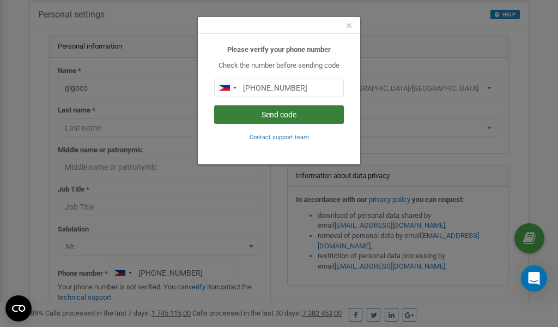  Describe the element at coordinates (227, 88) in the screenshot. I see `div: Telephone country code` at that location.